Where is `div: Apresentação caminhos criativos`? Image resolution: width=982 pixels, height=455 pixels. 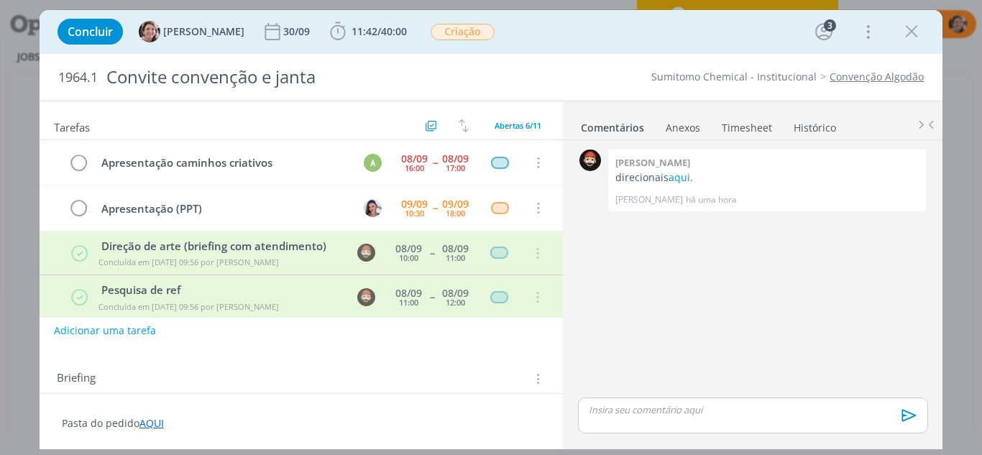 div: Apresentação caminhos criativos is located at coordinates (223, 162).